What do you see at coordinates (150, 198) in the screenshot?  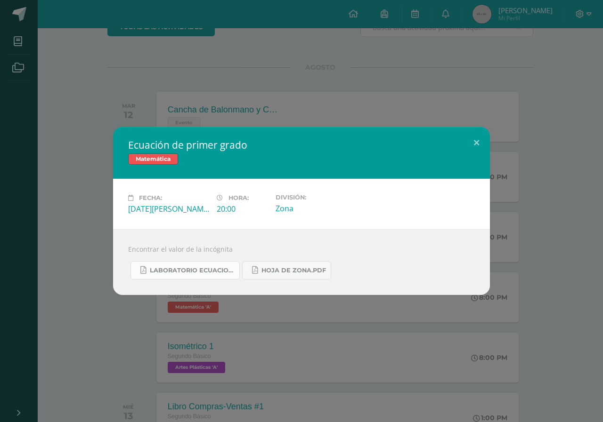 I see `span: Fecha:` at bounding box center [150, 198].